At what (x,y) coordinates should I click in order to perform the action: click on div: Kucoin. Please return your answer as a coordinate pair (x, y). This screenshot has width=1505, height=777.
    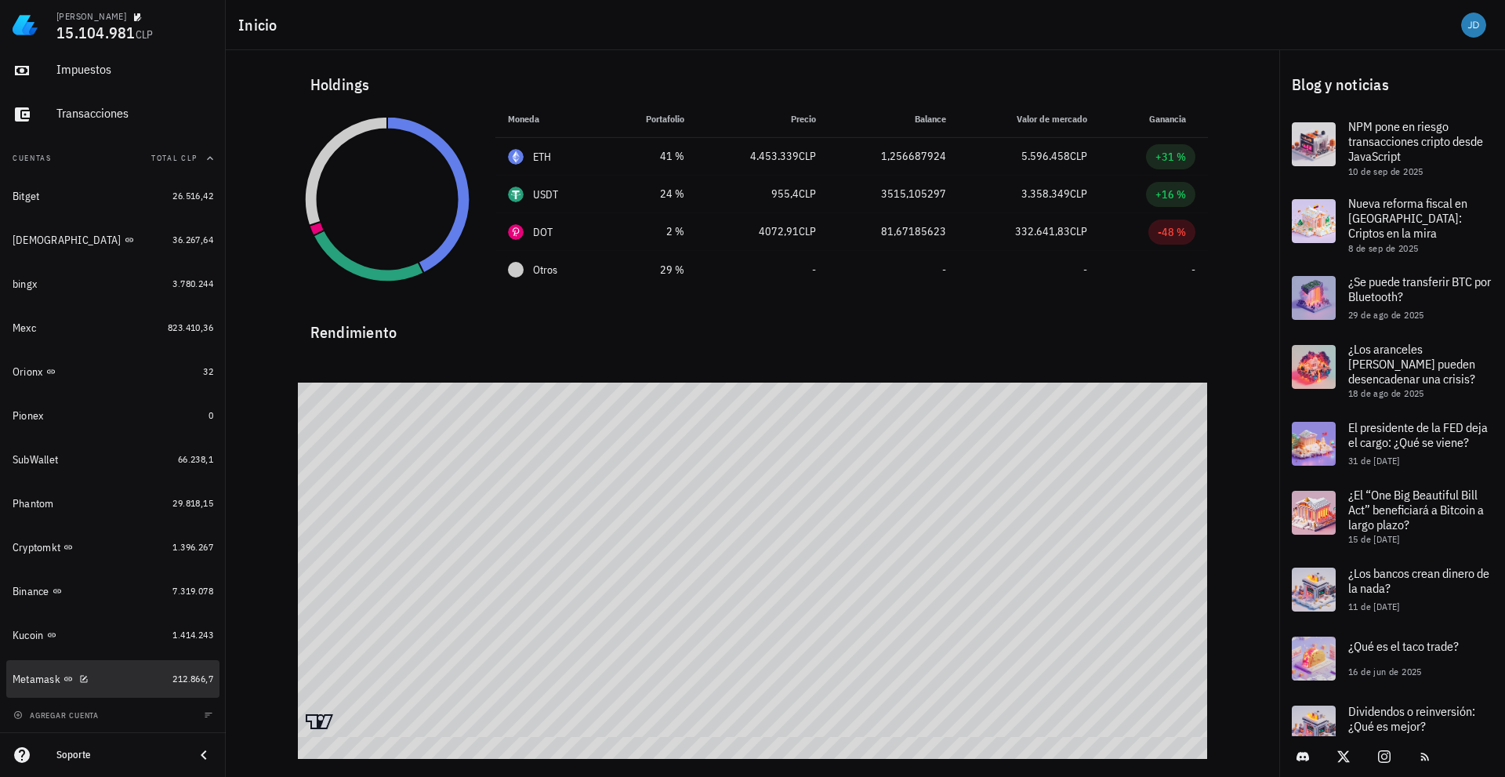
    Looking at the image, I should click on (28, 635).